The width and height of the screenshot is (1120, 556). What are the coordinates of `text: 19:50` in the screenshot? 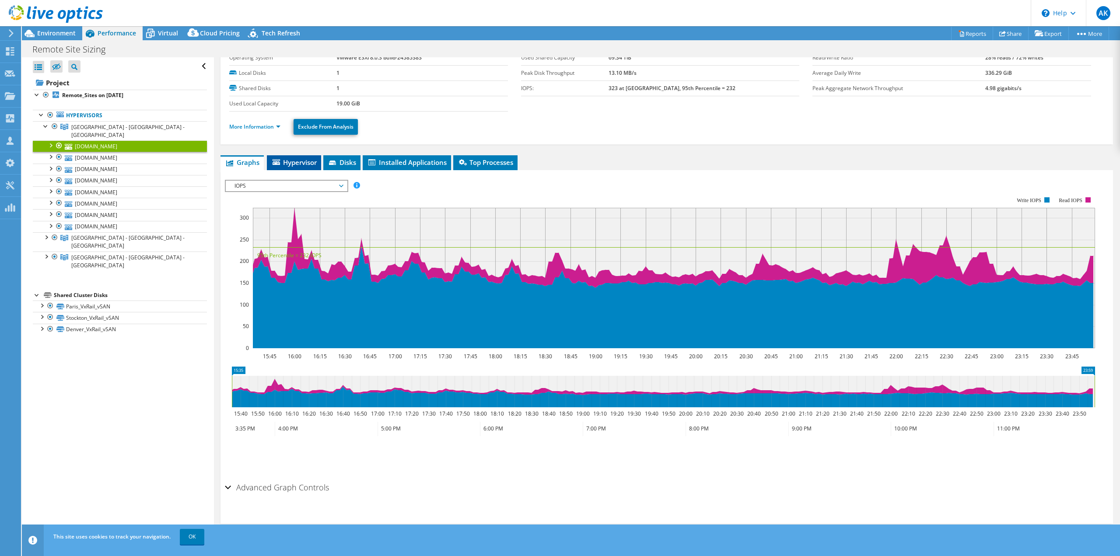 It's located at (669, 414).